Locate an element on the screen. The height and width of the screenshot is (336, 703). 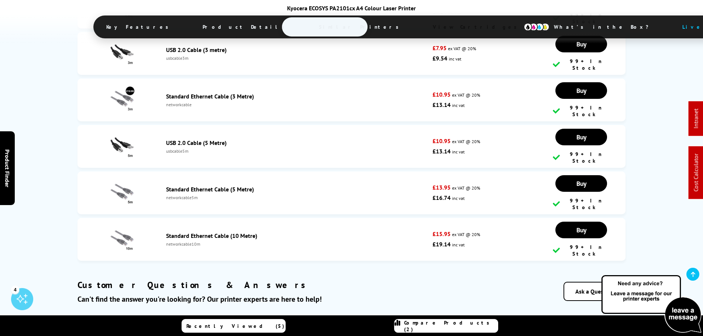
div: usbcable5m is located at coordinates (297, 151).